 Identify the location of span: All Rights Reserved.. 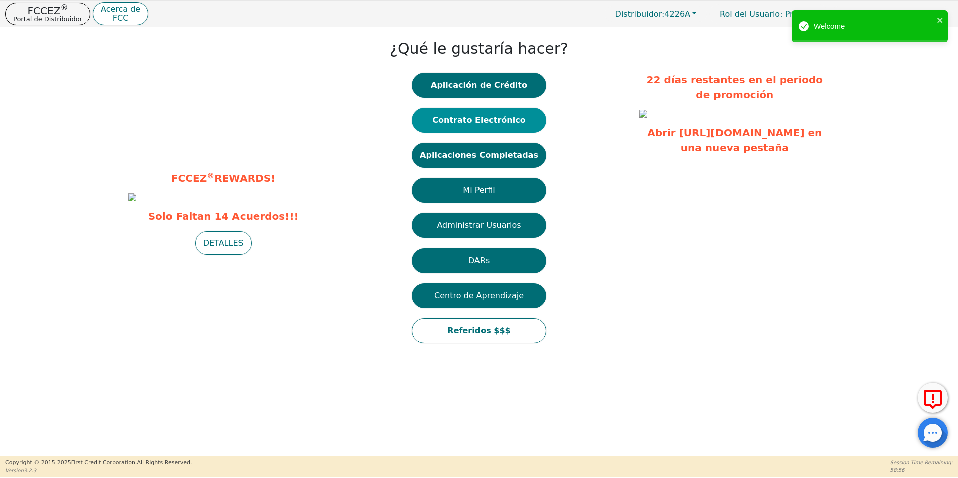
(164, 462).